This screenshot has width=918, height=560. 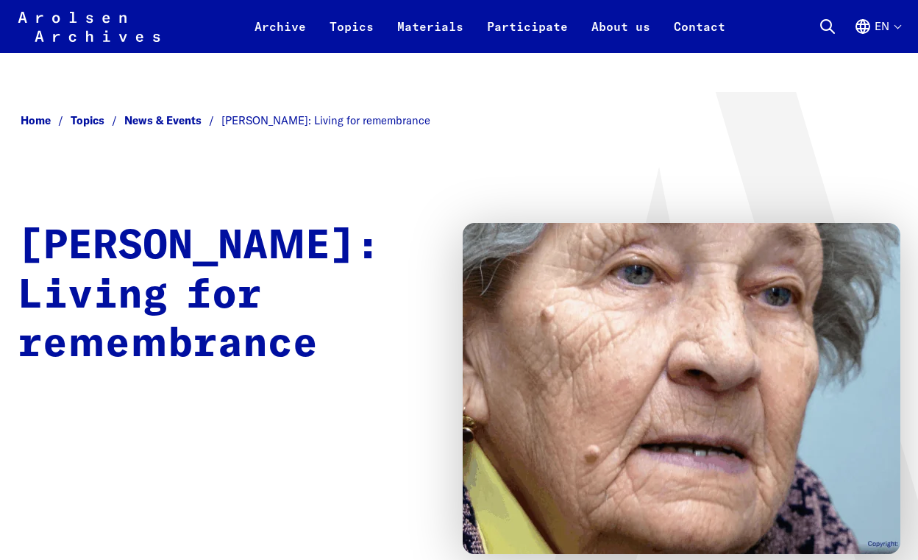 What do you see at coordinates (490, 26) in the screenshot?
I see `nav: Primary` at bounding box center [490, 26].